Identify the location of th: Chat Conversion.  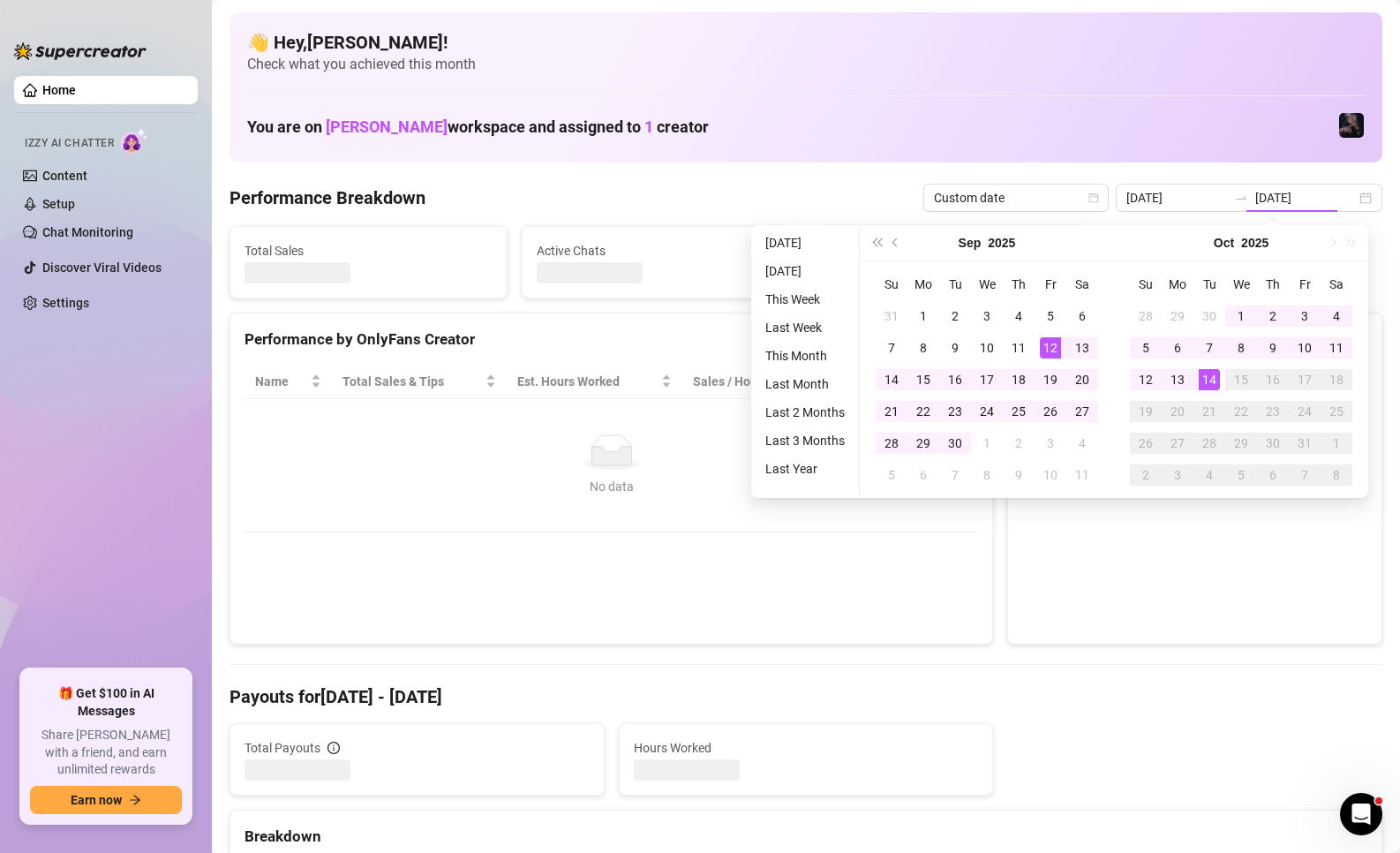
(896, 382).